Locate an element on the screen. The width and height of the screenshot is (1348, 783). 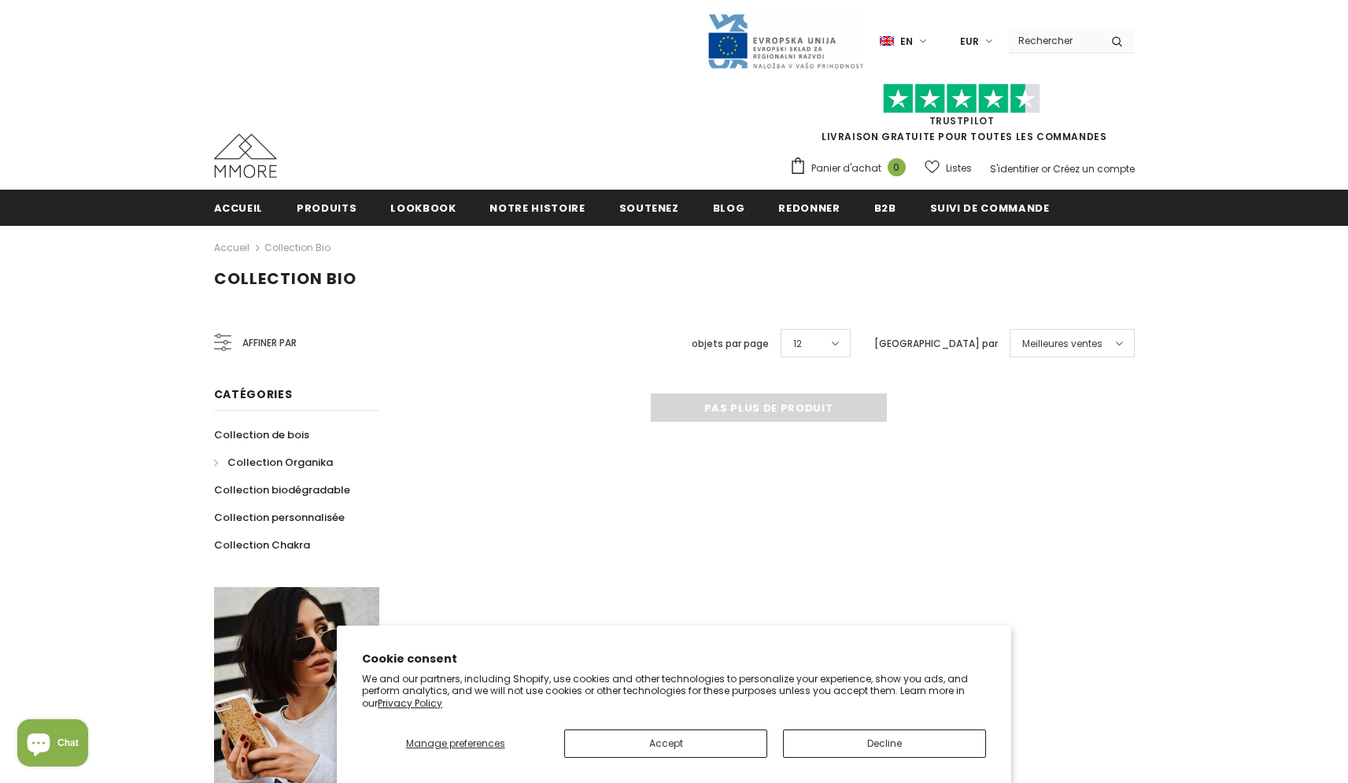
img: Faites confiance aux étoiles pilotes is located at coordinates (961, 98).